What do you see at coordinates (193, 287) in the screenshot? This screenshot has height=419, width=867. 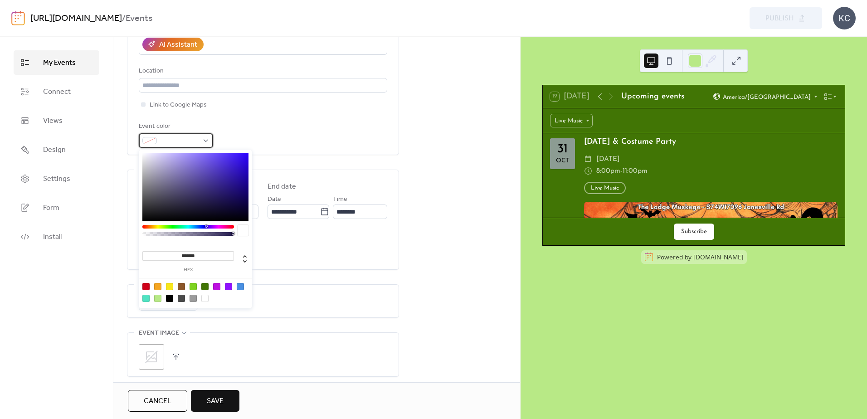 I see `div: #7ED321` at bounding box center [193, 287].